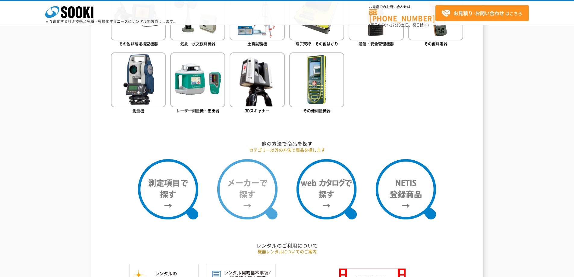 The image size is (574, 277). I want to click on strong: お見積り･お問い合わせ, so click(479, 13).